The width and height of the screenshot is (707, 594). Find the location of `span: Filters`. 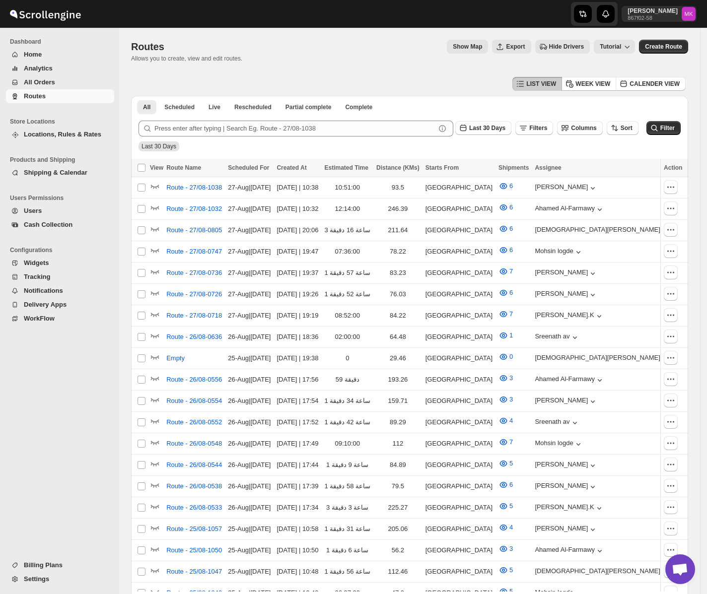

span: Filters is located at coordinates (538, 128).